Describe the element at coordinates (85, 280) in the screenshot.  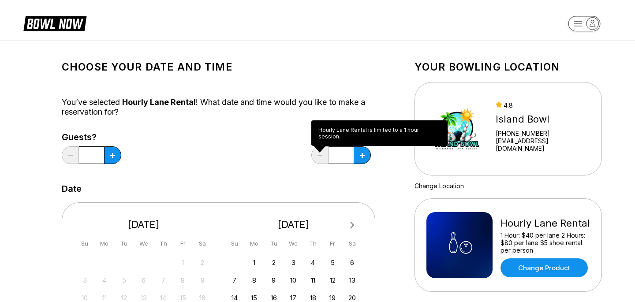
I see `div: Not available Sunday, August 3rd, 2025` at that location.